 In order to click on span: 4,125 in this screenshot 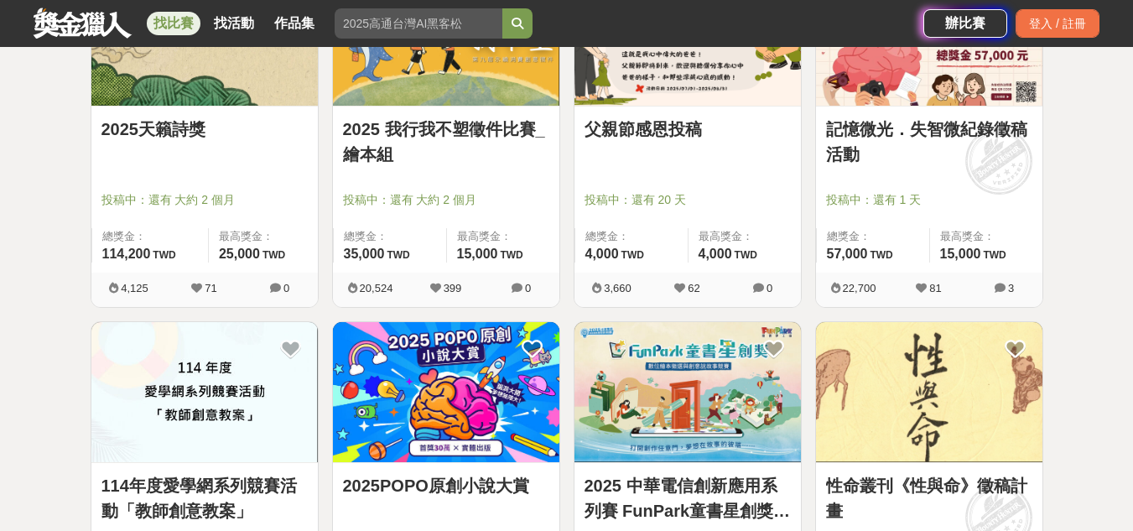, I will do `click(134, 288)`.